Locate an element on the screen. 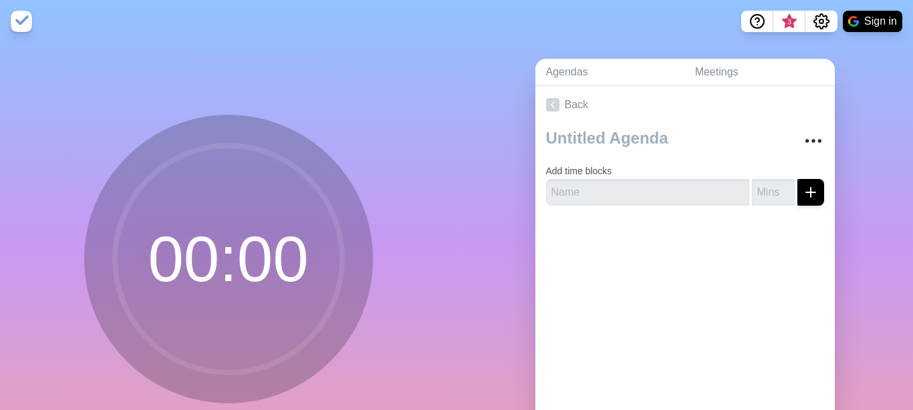 Image resolution: width=913 pixels, height=410 pixels. button: More is located at coordinates (814, 141).